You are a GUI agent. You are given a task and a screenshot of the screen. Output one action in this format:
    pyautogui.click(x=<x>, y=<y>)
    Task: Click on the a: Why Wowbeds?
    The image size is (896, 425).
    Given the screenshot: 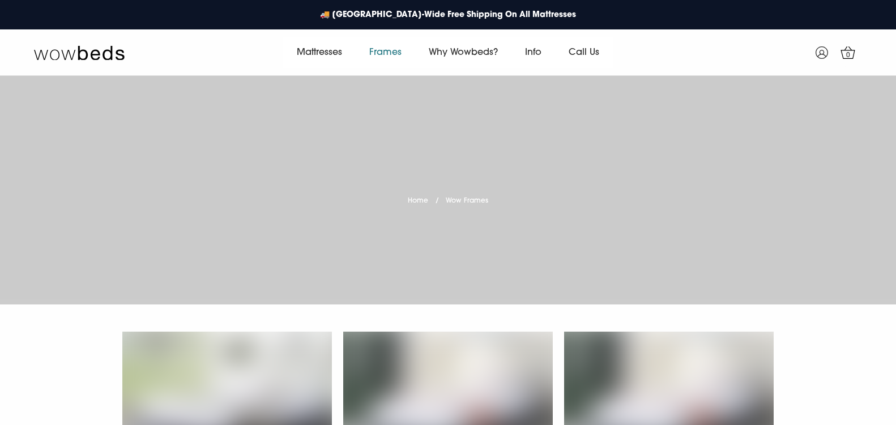 What is the action you would take?
    pyautogui.click(x=463, y=53)
    